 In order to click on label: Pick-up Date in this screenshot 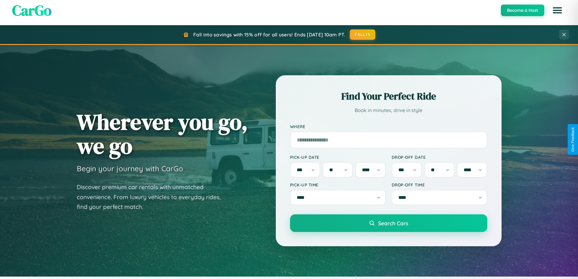, I will do `click(338, 157)`.